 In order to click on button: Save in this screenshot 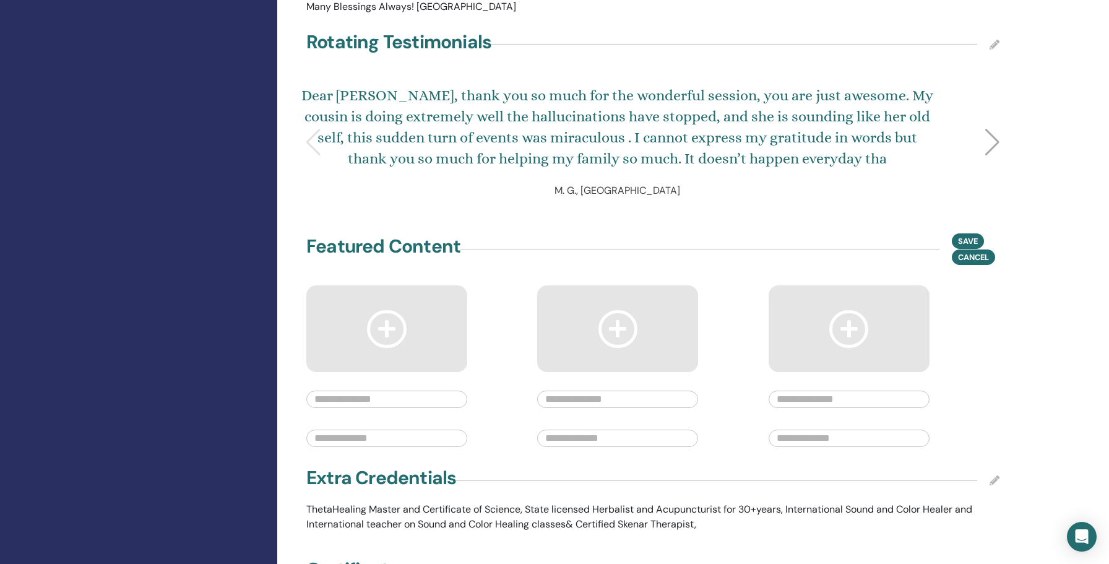, I will do `click(968, 241)`.